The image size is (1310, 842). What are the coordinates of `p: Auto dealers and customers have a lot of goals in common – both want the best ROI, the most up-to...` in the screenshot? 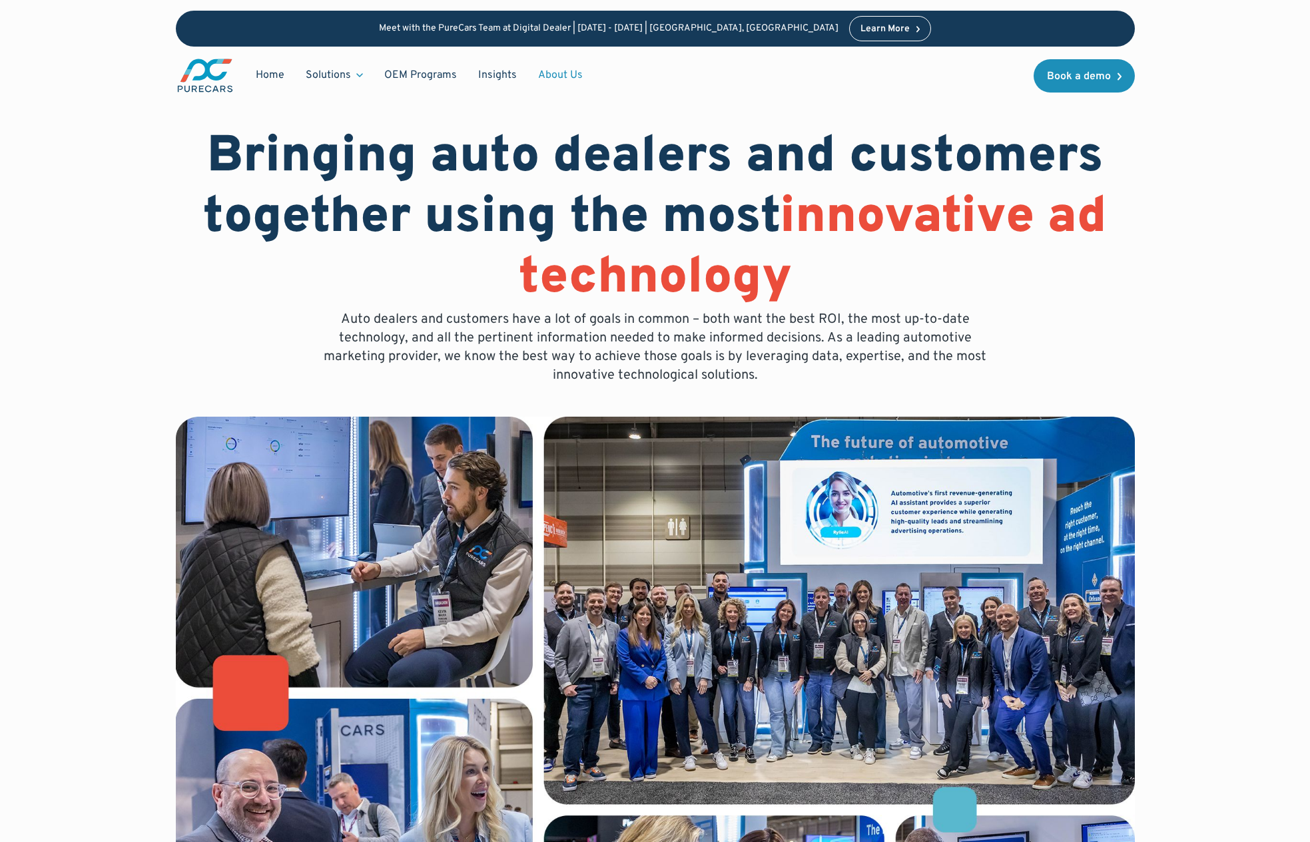 It's located at (655, 348).